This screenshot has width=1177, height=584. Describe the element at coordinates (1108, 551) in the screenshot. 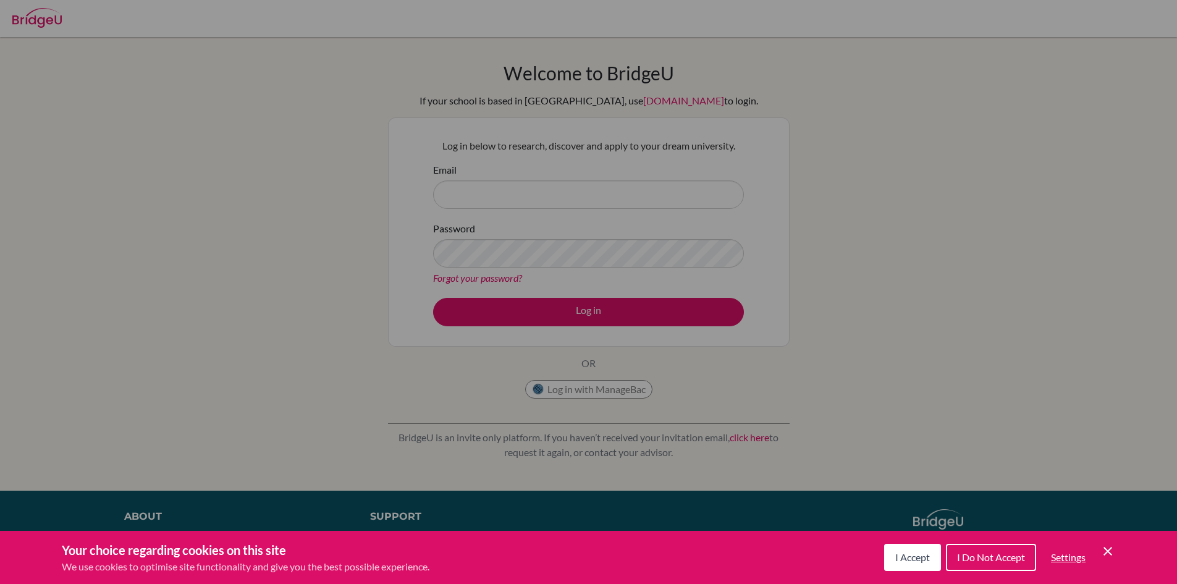

I see `button: Save and close` at that location.